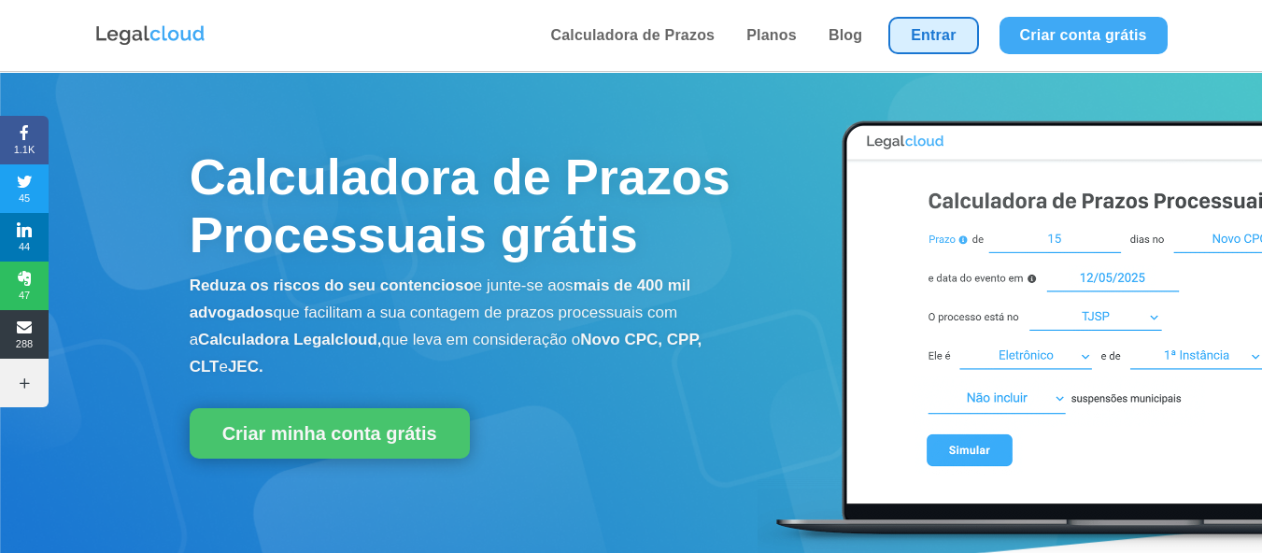  I want to click on b: Novo CPC, CPP, CLT, so click(446, 353).